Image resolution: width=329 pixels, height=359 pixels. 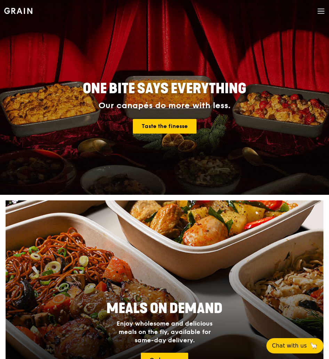 I want to click on img: Grain, so click(x=18, y=11).